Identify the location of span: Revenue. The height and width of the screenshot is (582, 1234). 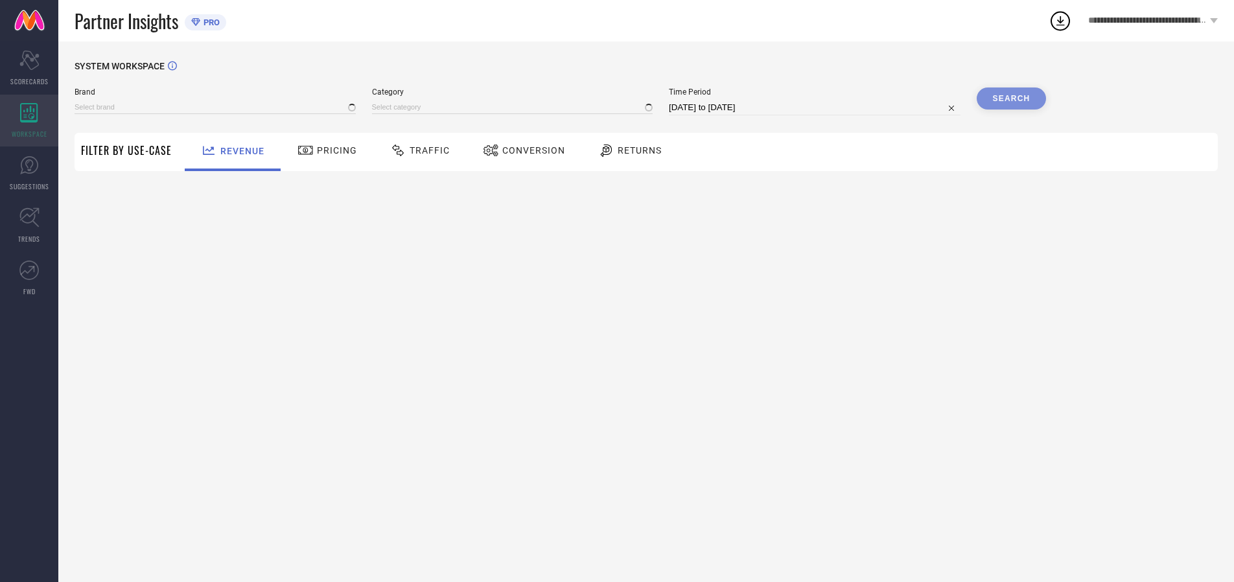
(242, 151).